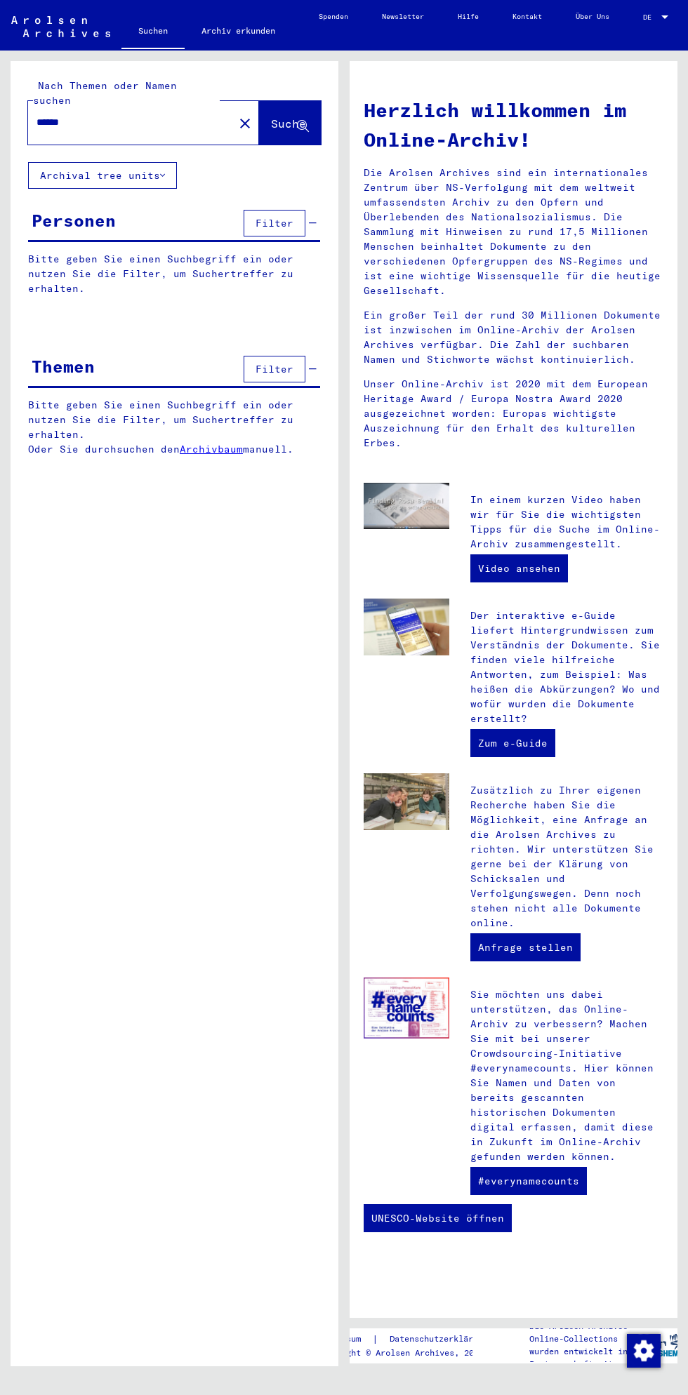 This screenshot has height=1395, width=688. What do you see at coordinates (60, 27) in the screenshot?
I see `img: Arolsen_neg.svg` at bounding box center [60, 27].